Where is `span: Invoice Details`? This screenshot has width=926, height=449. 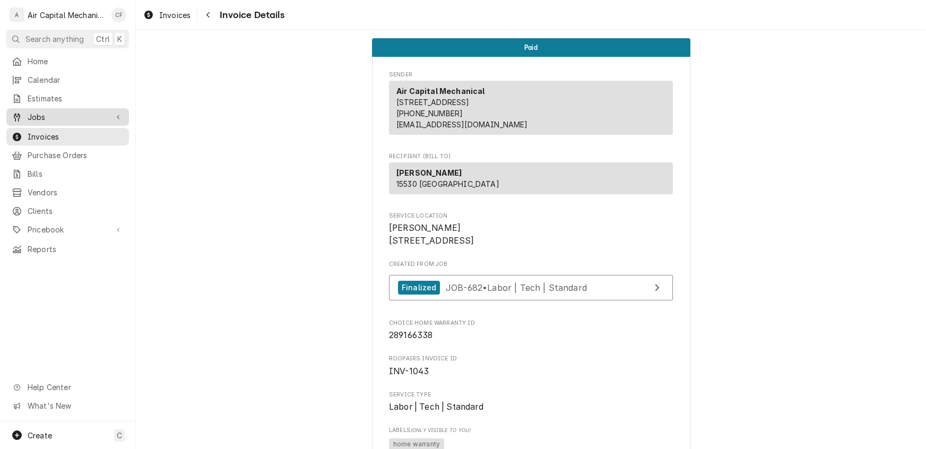 span: Invoice Details is located at coordinates (250, 15).